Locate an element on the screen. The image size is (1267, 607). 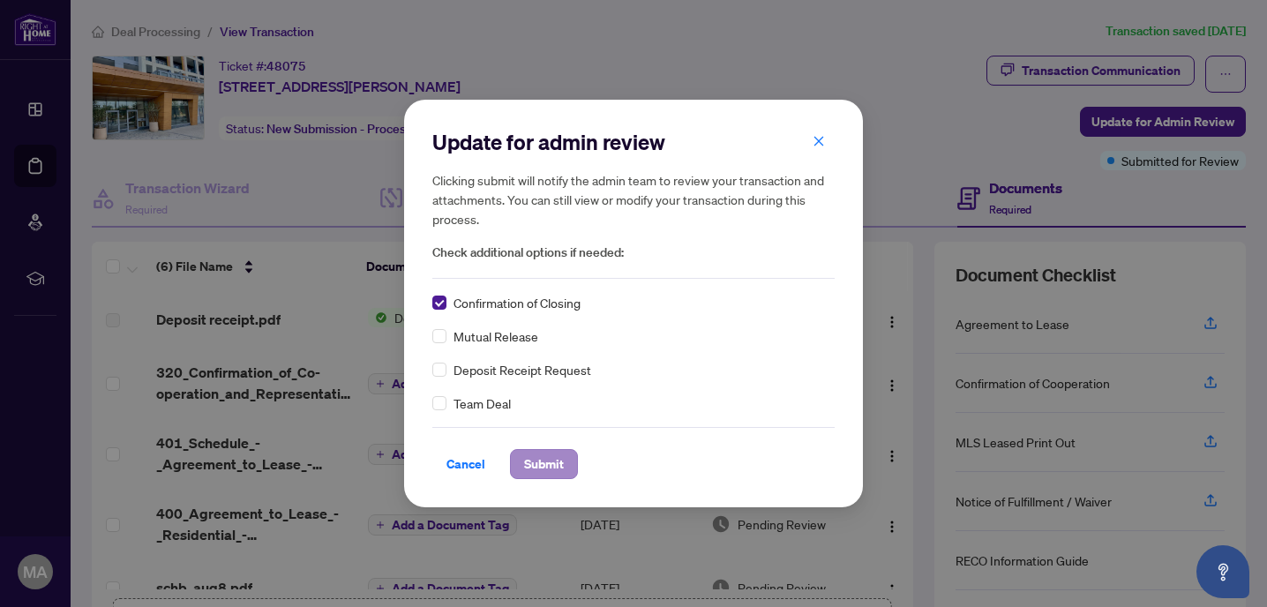
span: close is located at coordinates (819, 141).